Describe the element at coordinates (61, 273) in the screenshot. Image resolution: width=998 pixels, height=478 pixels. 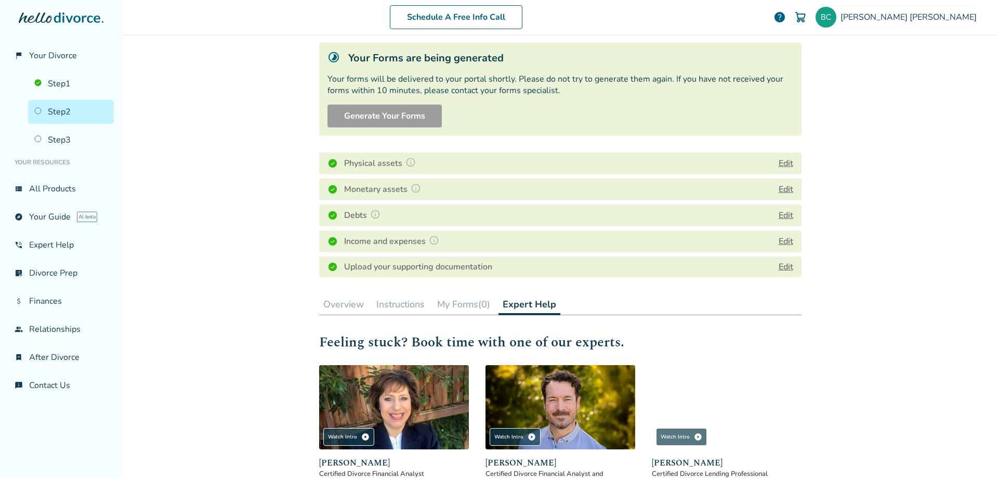
I see `a: list_alt_checkDivorce Prep` at that location.